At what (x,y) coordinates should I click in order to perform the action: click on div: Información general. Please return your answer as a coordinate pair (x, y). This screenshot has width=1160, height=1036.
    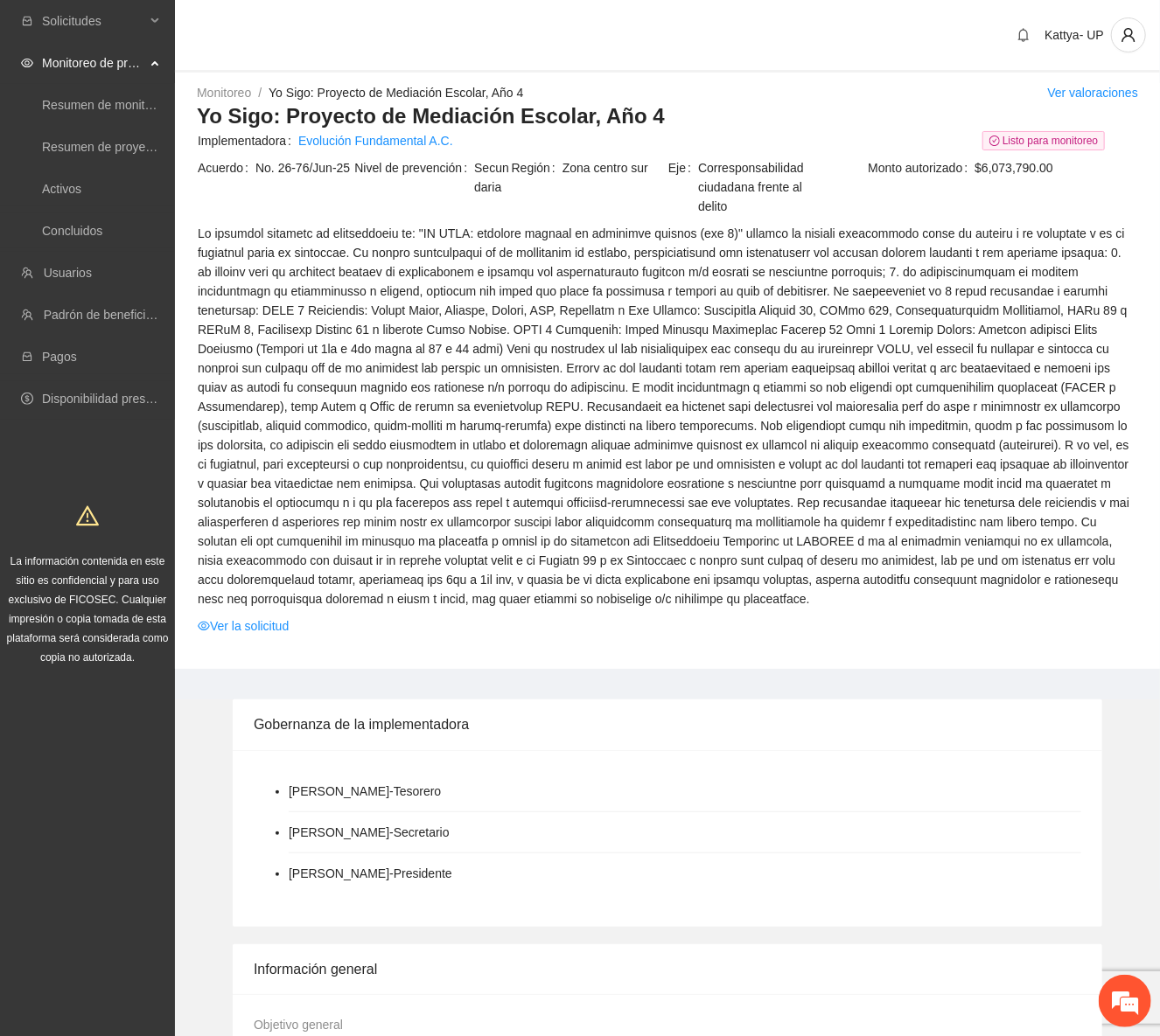
    Looking at the image, I should click on (668, 969).